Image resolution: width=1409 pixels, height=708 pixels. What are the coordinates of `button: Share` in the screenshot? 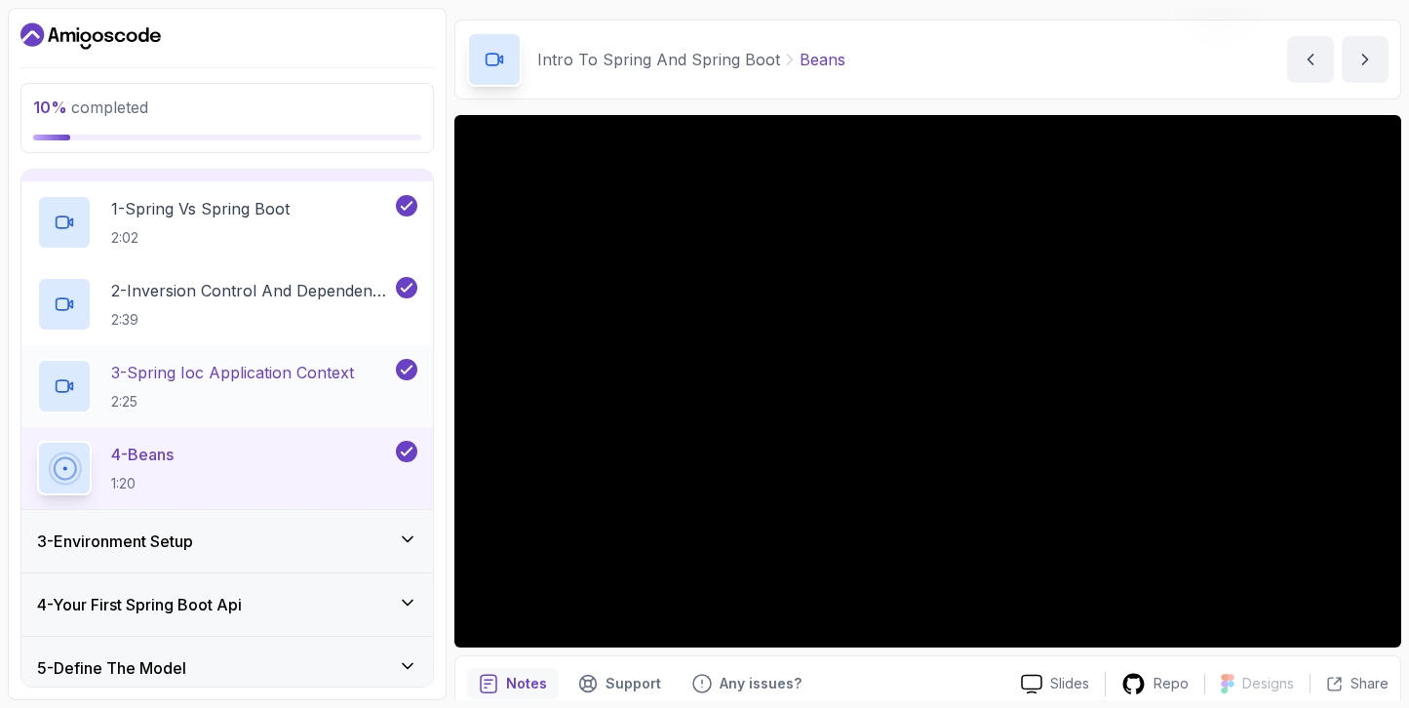 It's located at (1348, 683).